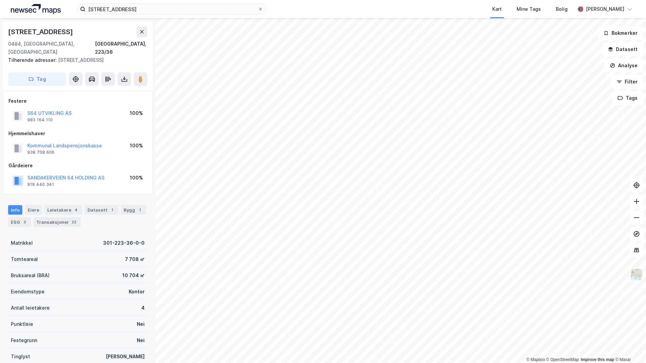 The height and width of the screenshot is (363, 646). What do you see at coordinates (28, 292) in the screenshot?
I see `div: Eiendomstype` at bounding box center [28, 292].